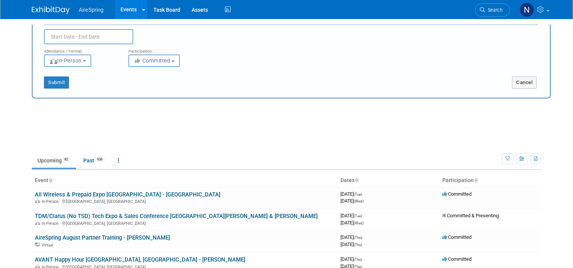 This screenshot has height=268, width=573. I want to click on img: Virtual Event, so click(37, 245).